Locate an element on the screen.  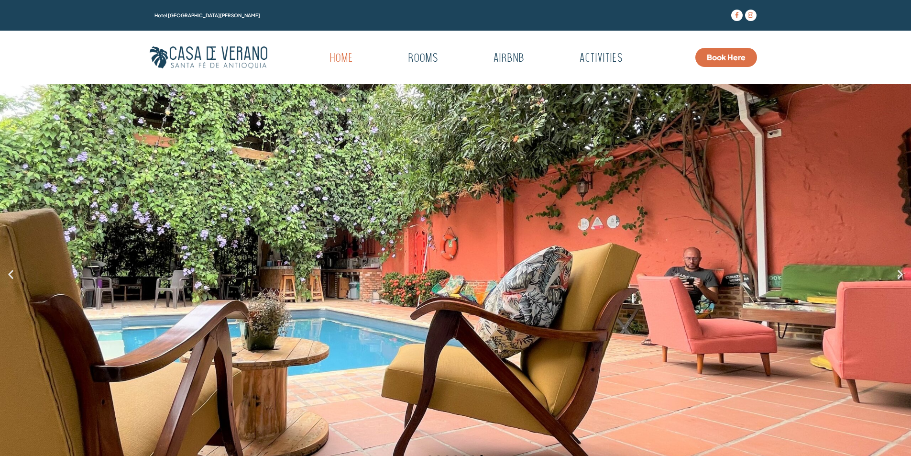
span: Book Here is located at coordinates (726, 57).